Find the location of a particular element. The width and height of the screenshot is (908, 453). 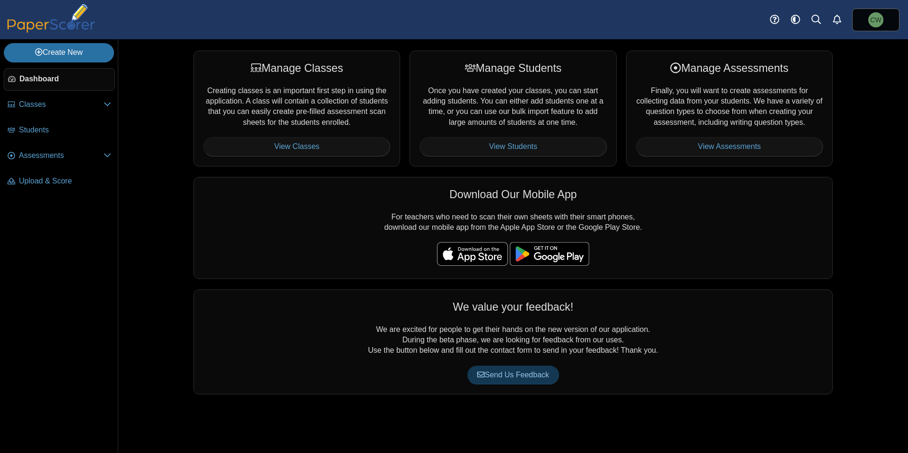

span: Christian Wallen is located at coordinates (876, 20).